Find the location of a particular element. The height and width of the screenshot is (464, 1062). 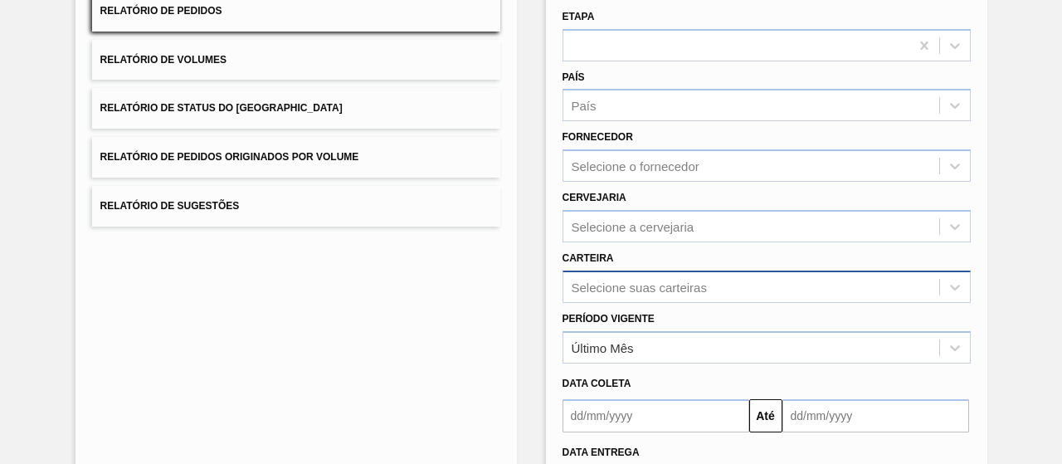

label: Etapa is located at coordinates (578, 17).